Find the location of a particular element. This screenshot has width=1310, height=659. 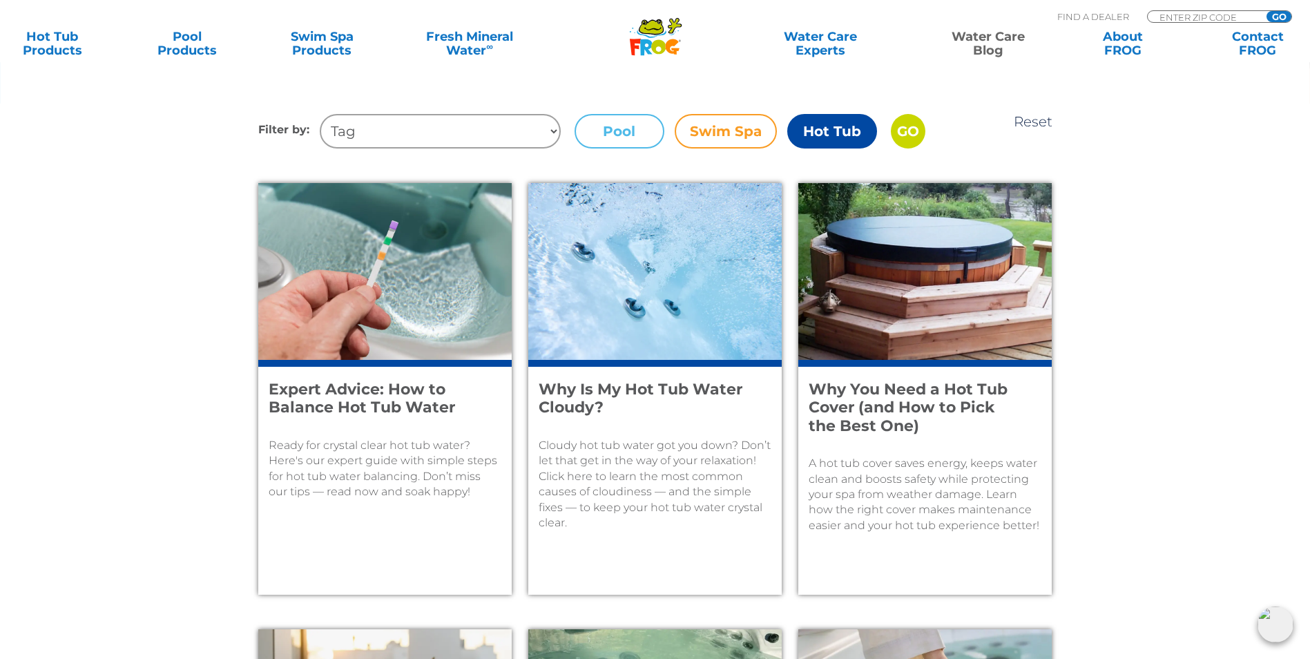

a: A hot tub cover fits snugly on an outdoor wooden hot tubWhy You Need a Hot Tub Cover (and How to ... is located at coordinates (925, 389).